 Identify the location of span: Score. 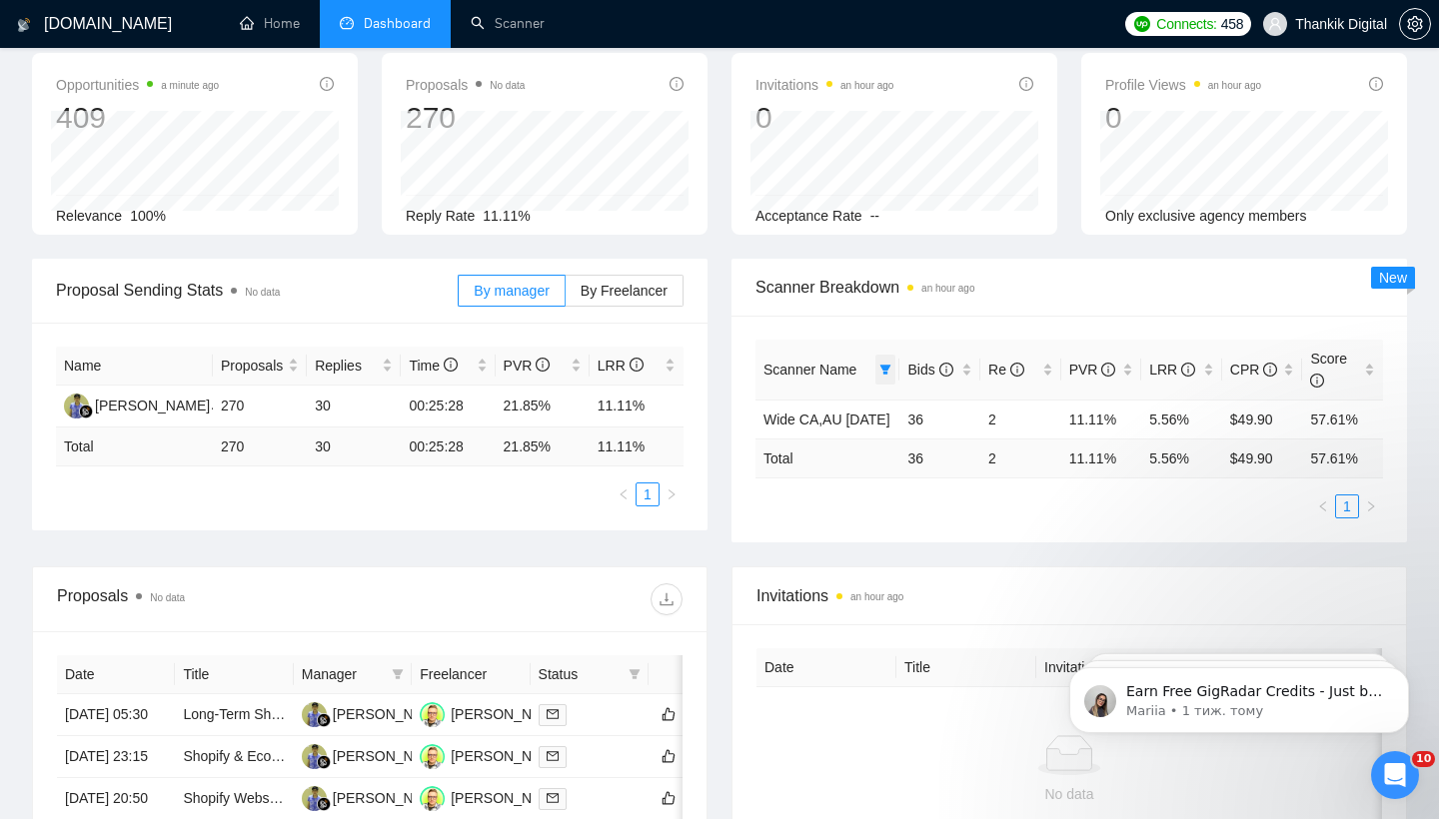
(1328, 370).